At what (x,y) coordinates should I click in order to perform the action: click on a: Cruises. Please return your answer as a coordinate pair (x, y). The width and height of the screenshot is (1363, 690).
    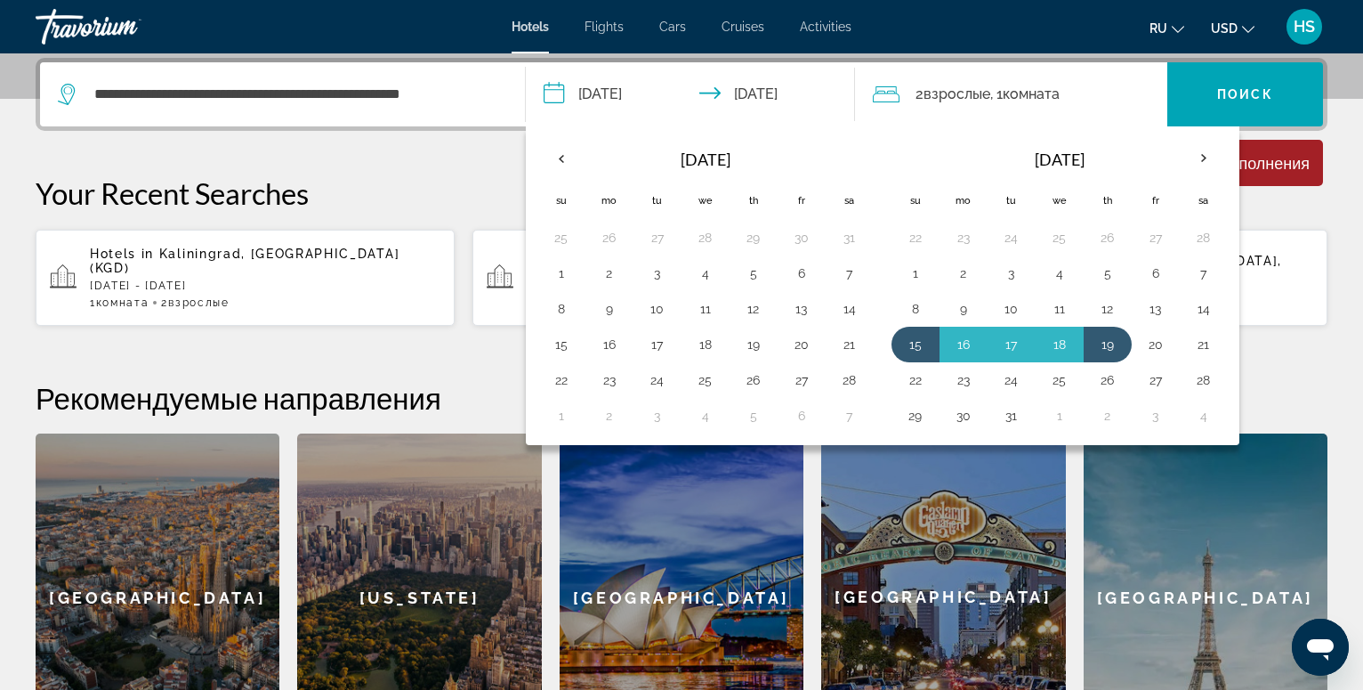
    Looking at the image, I should click on (743, 27).